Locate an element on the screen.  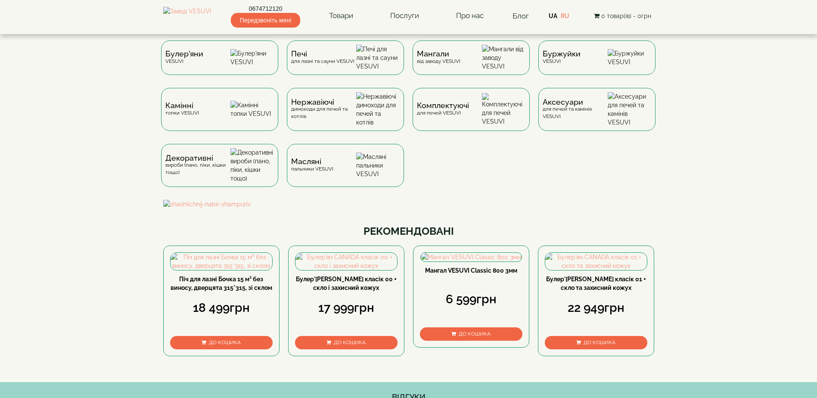
div: 18 499грн is located at coordinates (222, 308).